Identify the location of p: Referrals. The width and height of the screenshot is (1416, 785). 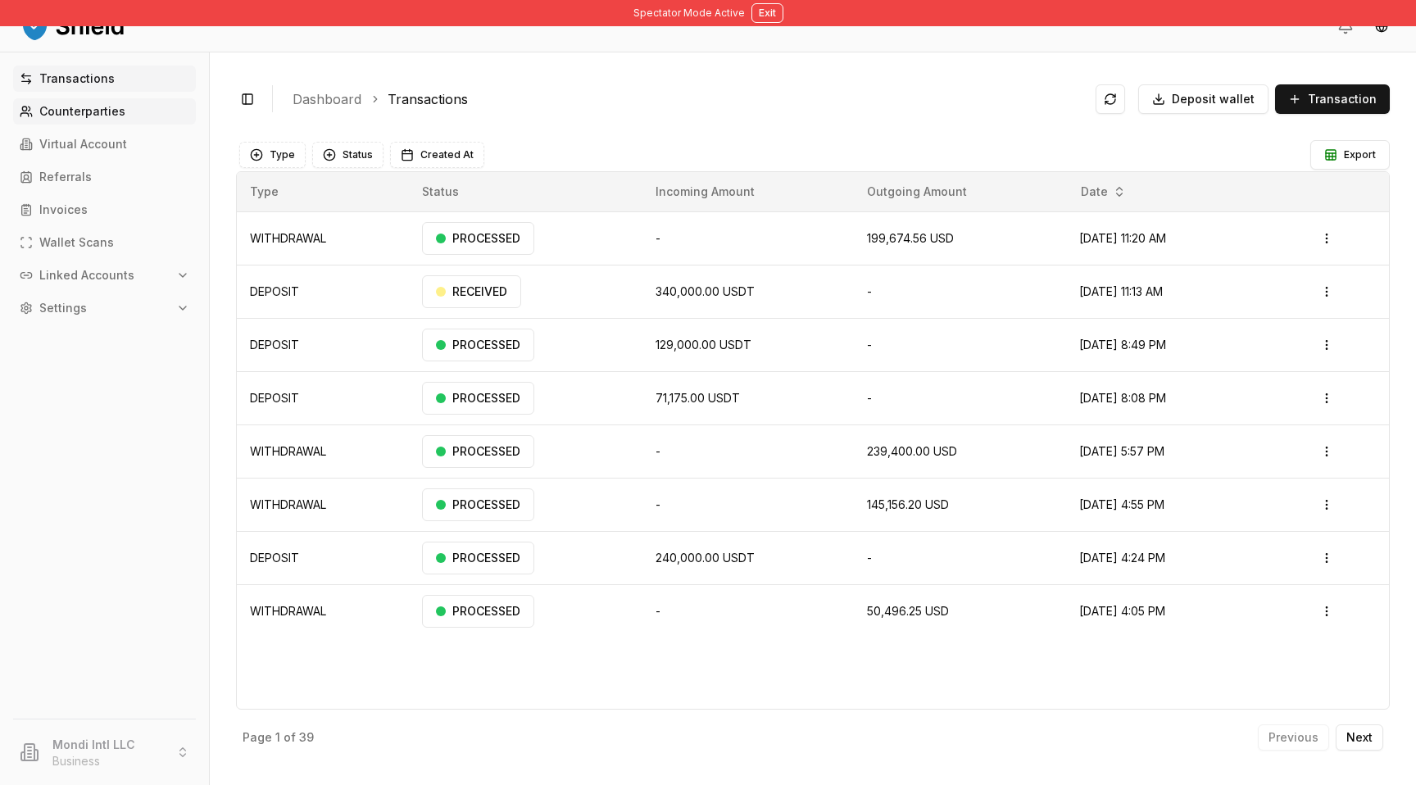
(66, 177).